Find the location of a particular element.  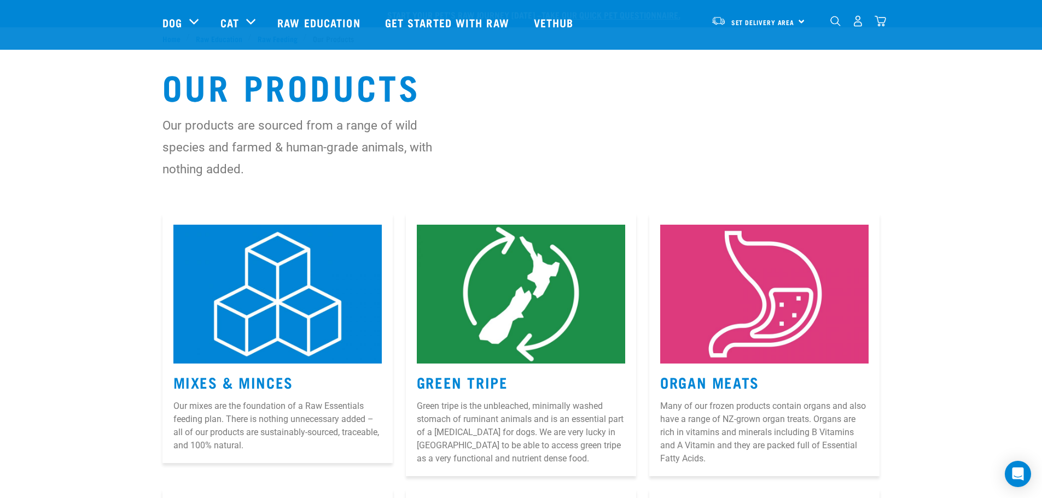

p: Our mixes are the foundation of a Raw Essentials feeding plan. There is nothing unnecessary added... is located at coordinates (277, 426).